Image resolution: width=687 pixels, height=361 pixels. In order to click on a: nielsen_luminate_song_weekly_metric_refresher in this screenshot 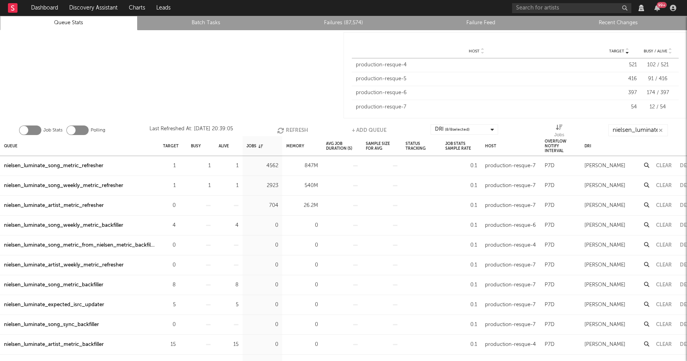, I will do `click(64, 186)`.